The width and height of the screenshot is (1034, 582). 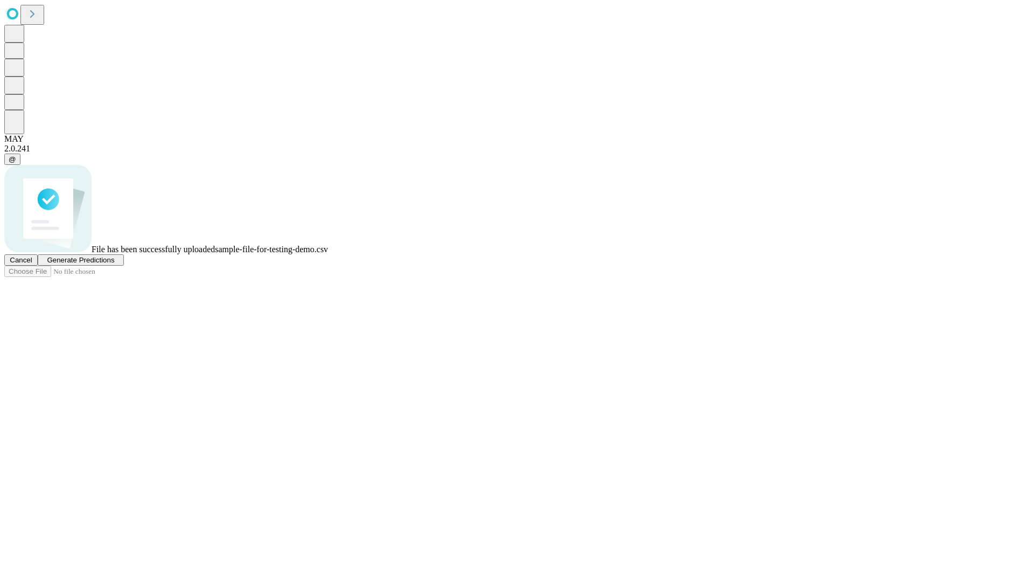 What do you see at coordinates (271, 249) in the screenshot?
I see `span: sample-file-for-testing-demo.csv` at bounding box center [271, 249].